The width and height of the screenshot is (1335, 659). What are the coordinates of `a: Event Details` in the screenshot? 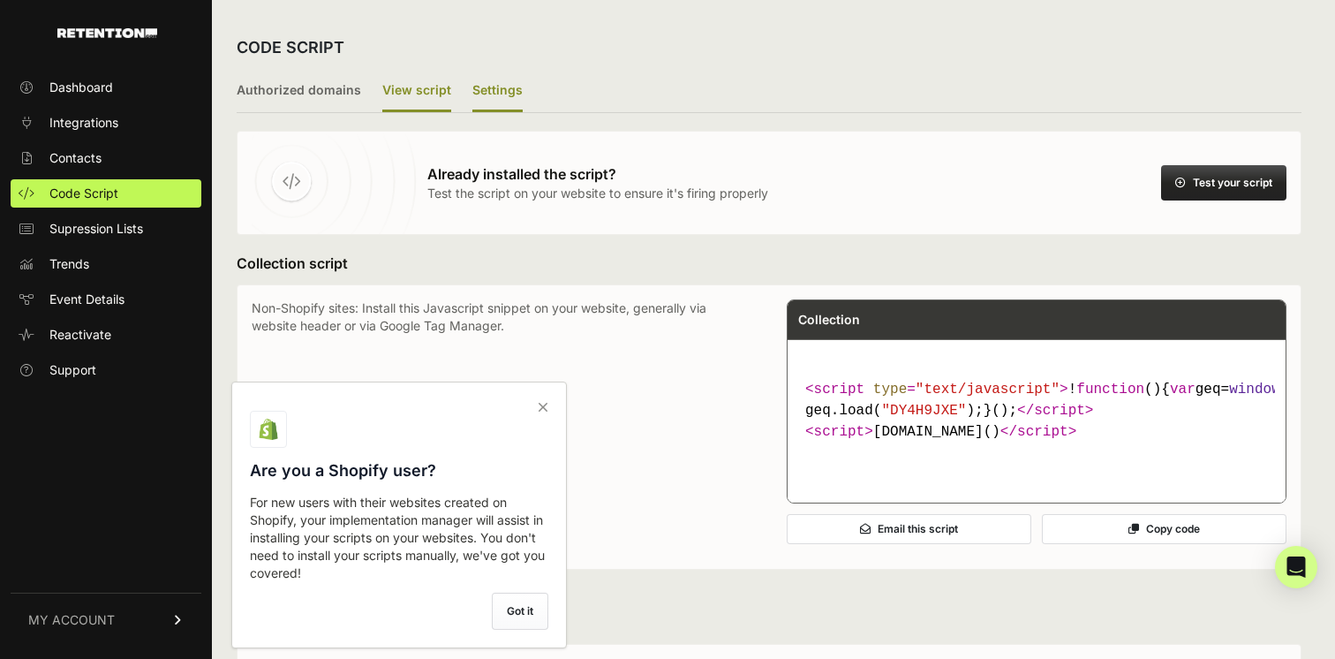 It's located at (106, 299).